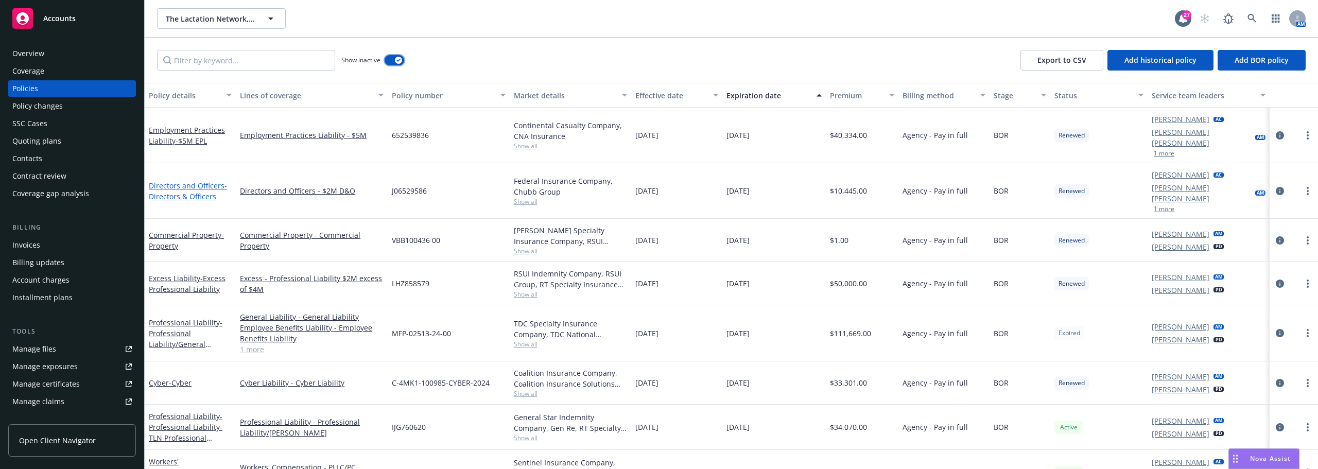 Image resolution: width=1318 pixels, height=469 pixels. I want to click on div: Policies, so click(25, 89).